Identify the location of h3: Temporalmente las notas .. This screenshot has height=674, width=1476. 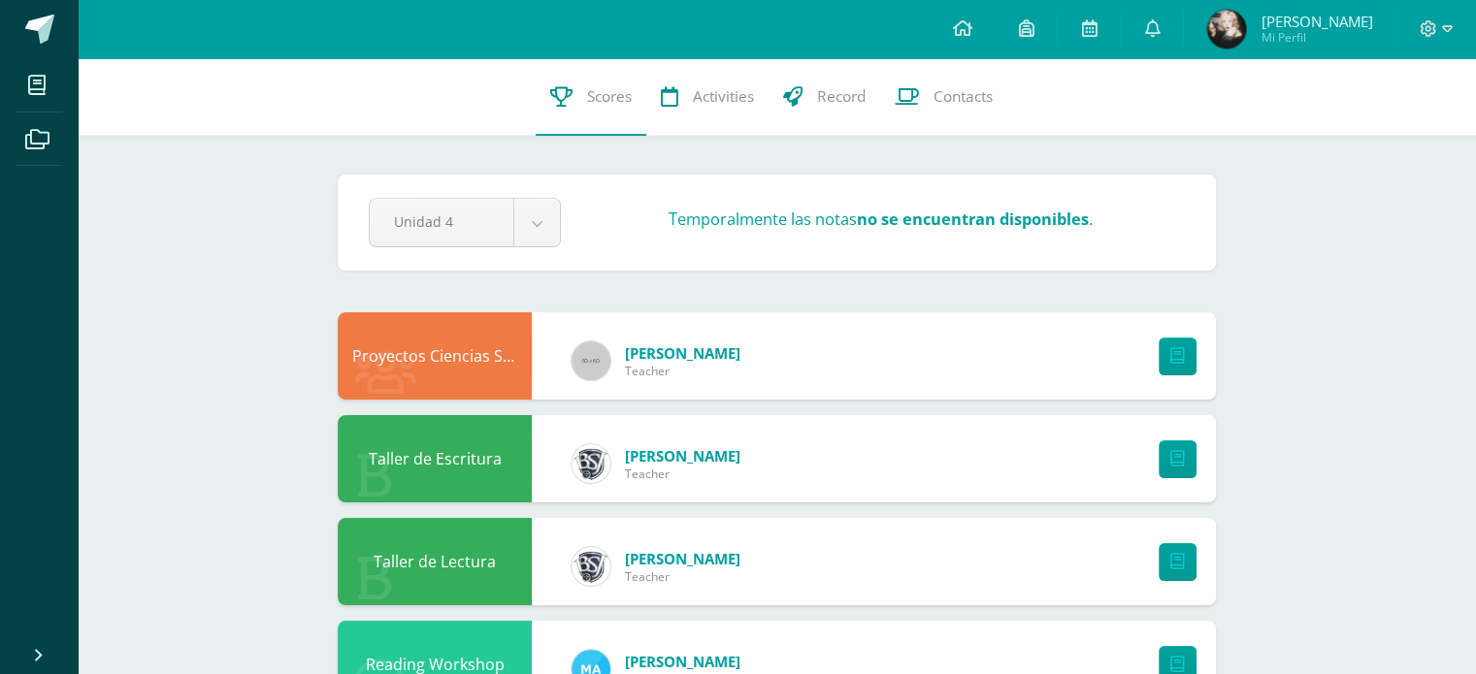
(880, 219).